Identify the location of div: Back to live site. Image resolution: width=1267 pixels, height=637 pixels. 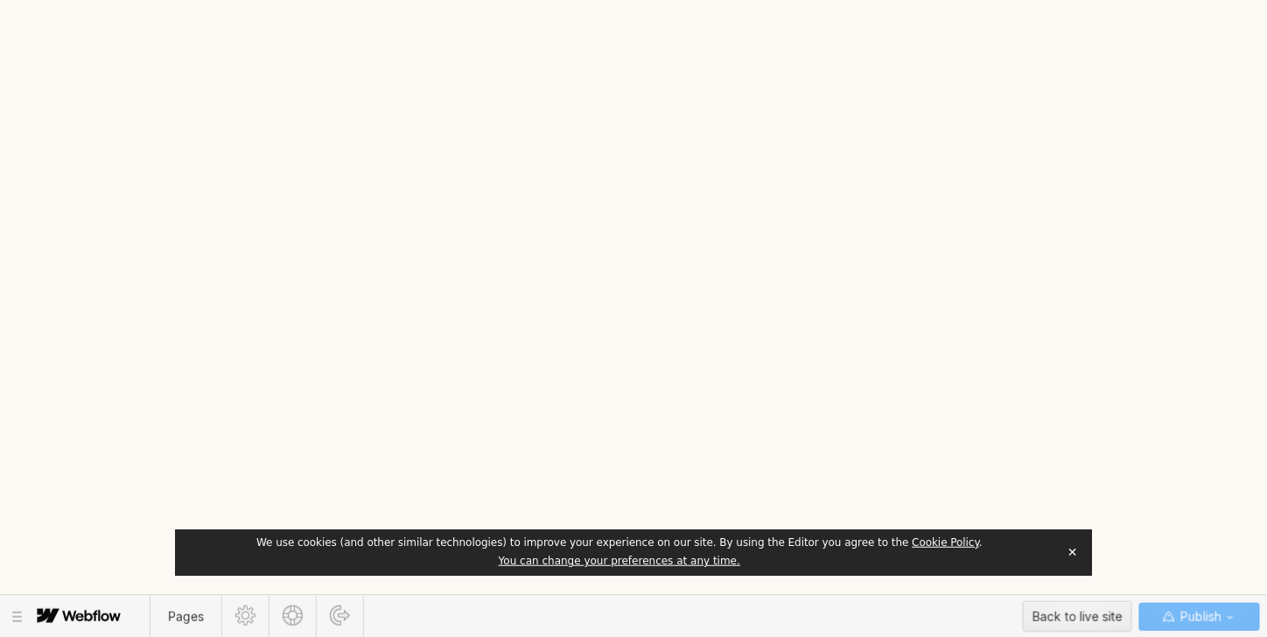
(1077, 617).